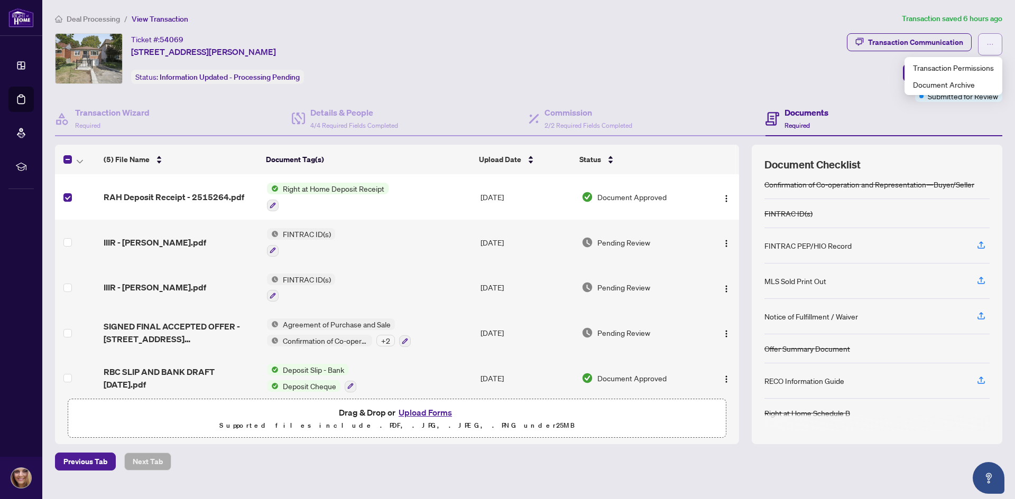  I want to click on span: View Transaction, so click(160, 19).